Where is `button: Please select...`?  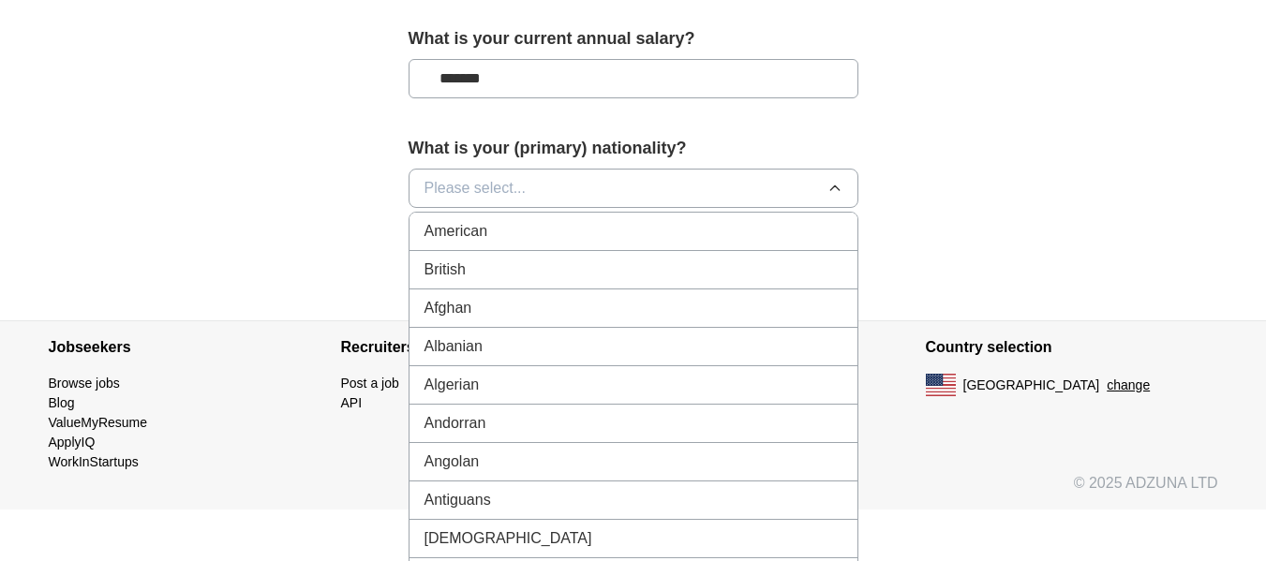
button: Please select... is located at coordinates (634, 188).